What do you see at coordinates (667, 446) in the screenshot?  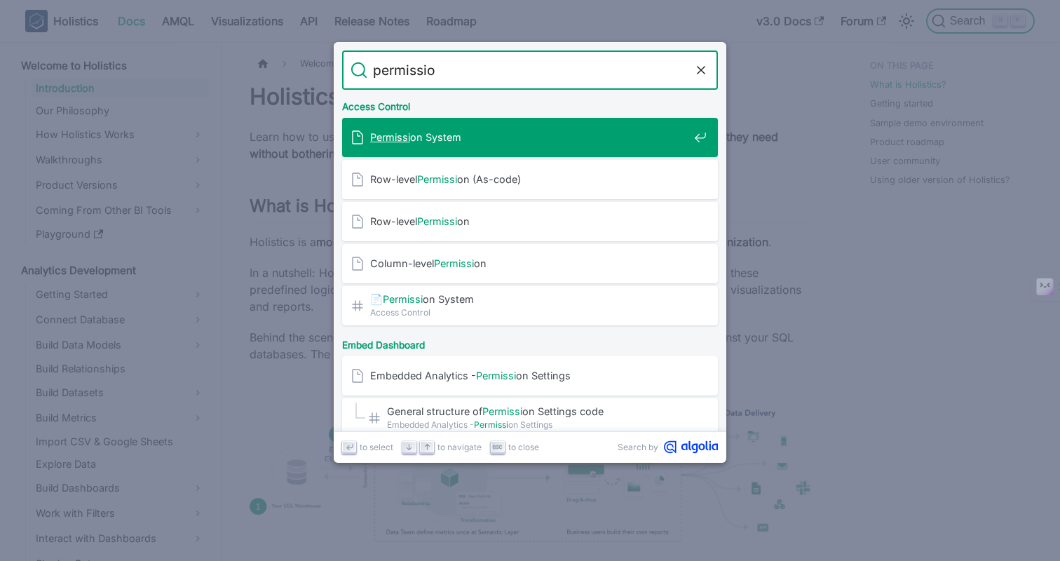 I see `a: Search byAlgolia` at bounding box center [667, 446].